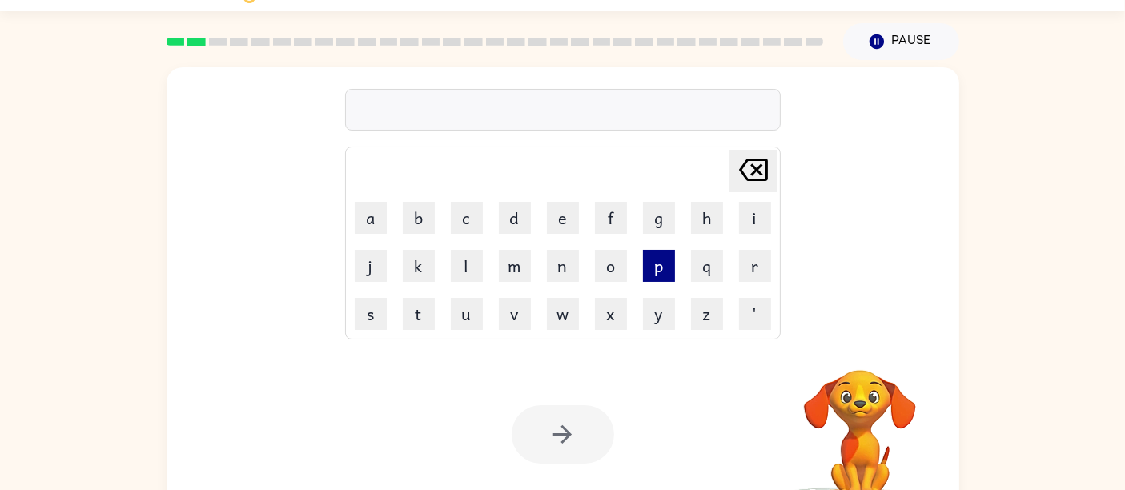  What do you see at coordinates (659, 266) in the screenshot?
I see `button: p` at bounding box center [659, 266].